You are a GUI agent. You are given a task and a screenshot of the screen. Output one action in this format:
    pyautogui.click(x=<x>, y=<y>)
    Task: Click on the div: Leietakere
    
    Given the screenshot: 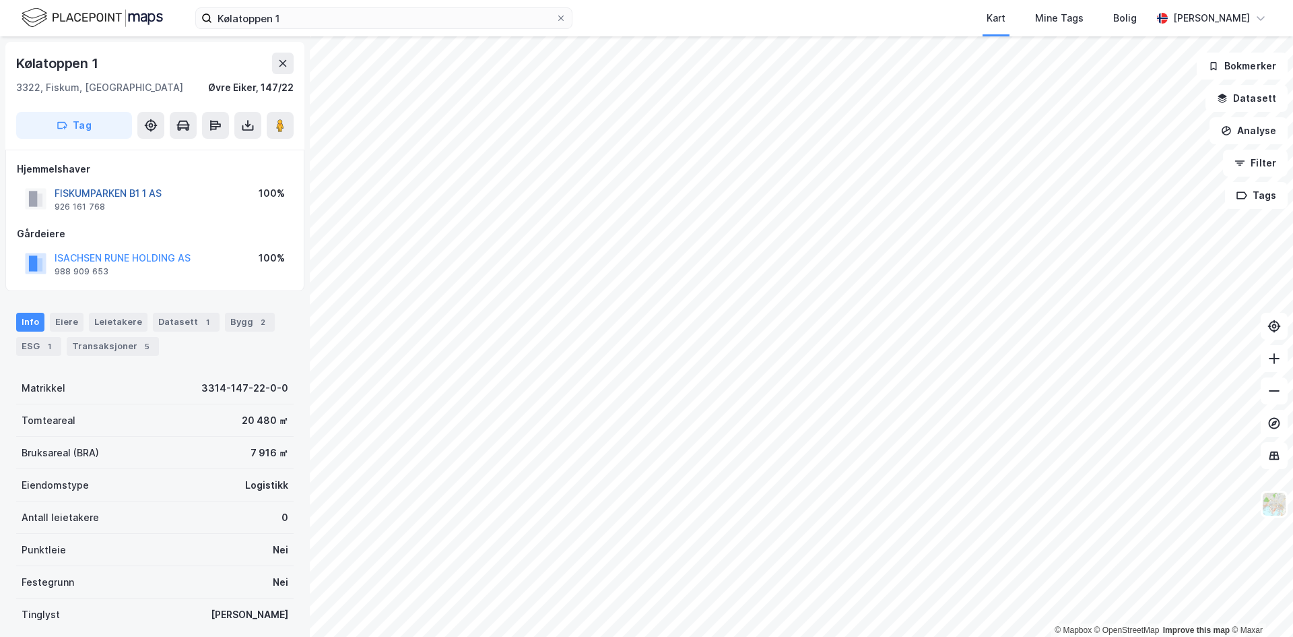 What is the action you would take?
    pyautogui.click(x=118, y=322)
    